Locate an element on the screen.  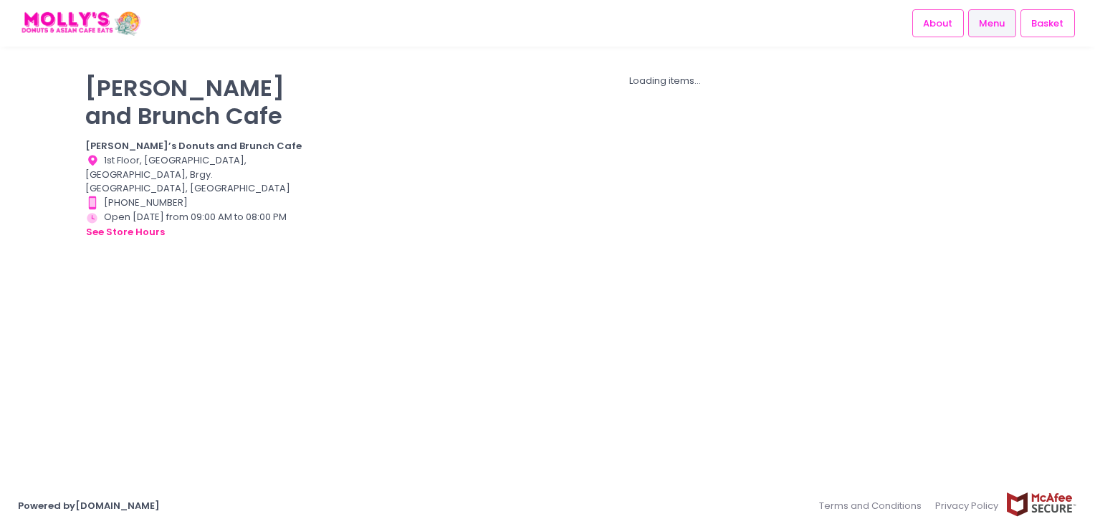
button: see store hours is located at coordinates (125, 232).